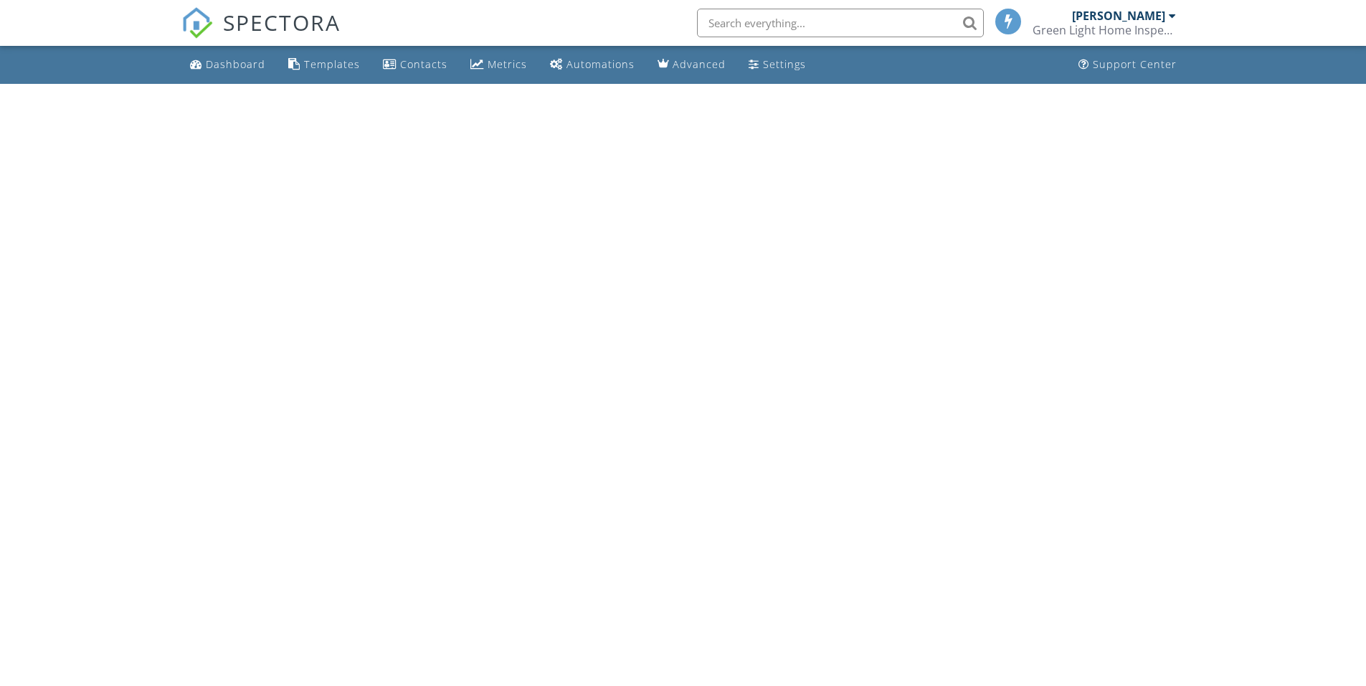  I want to click on a: Contacts, so click(415, 65).